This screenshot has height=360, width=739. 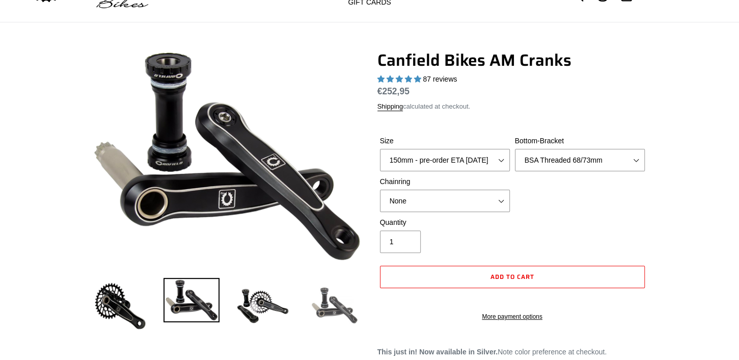 What do you see at coordinates (438, 351) in the screenshot?
I see `strong: This just in! Now available in Silver.` at bounding box center [438, 351].